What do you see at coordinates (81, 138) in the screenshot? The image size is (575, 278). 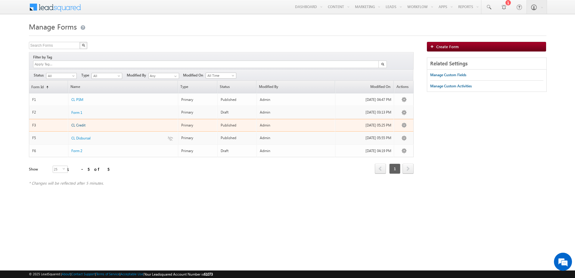 I see `a: CL Disbursal` at bounding box center [81, 138].